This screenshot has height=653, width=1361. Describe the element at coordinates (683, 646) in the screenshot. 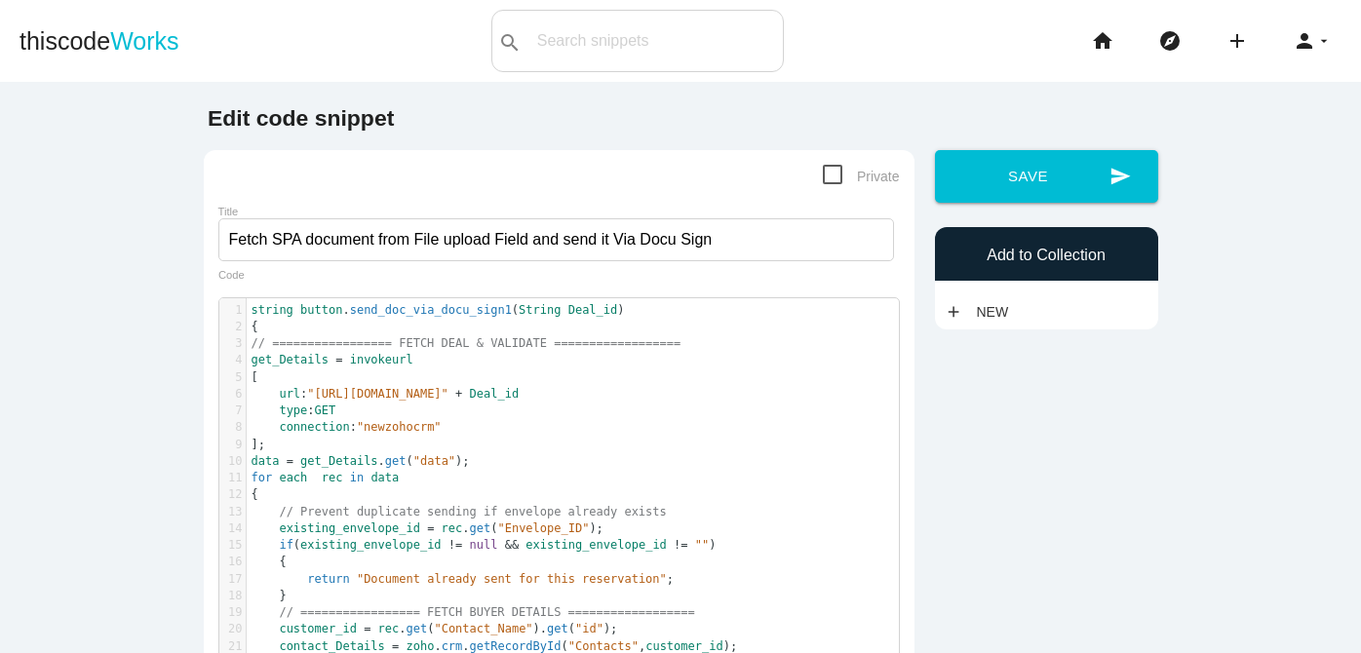

I see `span: customer_id` at that location.